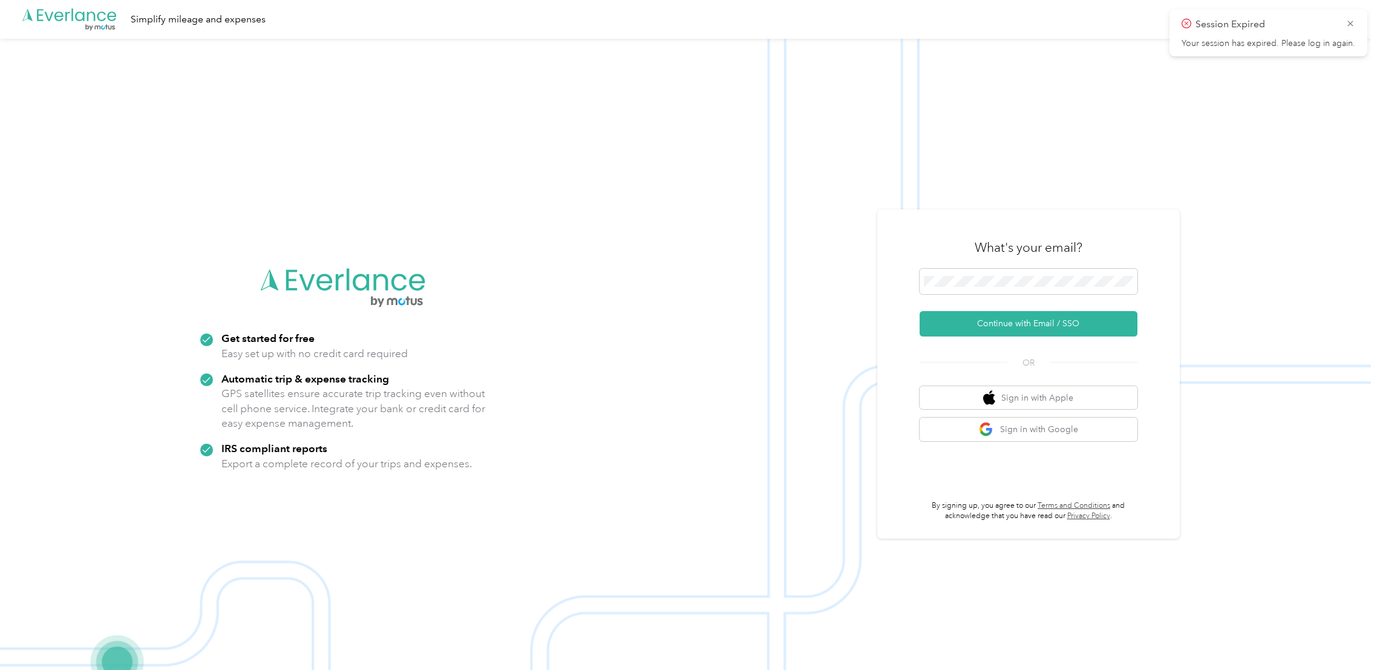 The image size is (1377, 670). What do you see at coordinates (989, 398) in the screenshot?
I see `img: apple logo` at bounding box center [989, 398].